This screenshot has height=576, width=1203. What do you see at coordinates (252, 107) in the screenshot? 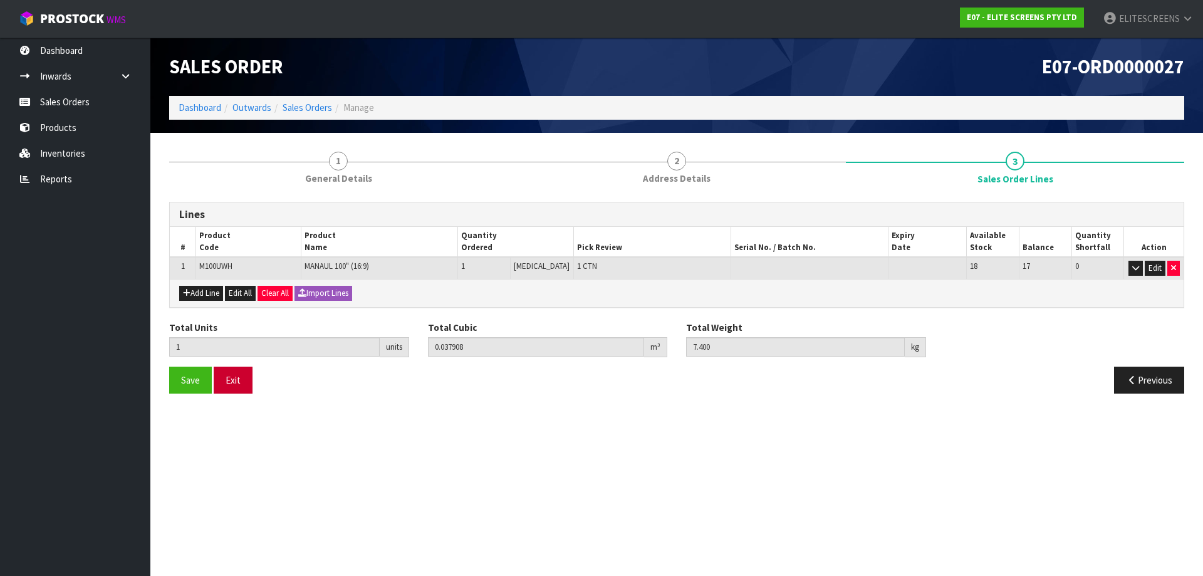
I see `a: Outwards` at bounding box center [252, 107].